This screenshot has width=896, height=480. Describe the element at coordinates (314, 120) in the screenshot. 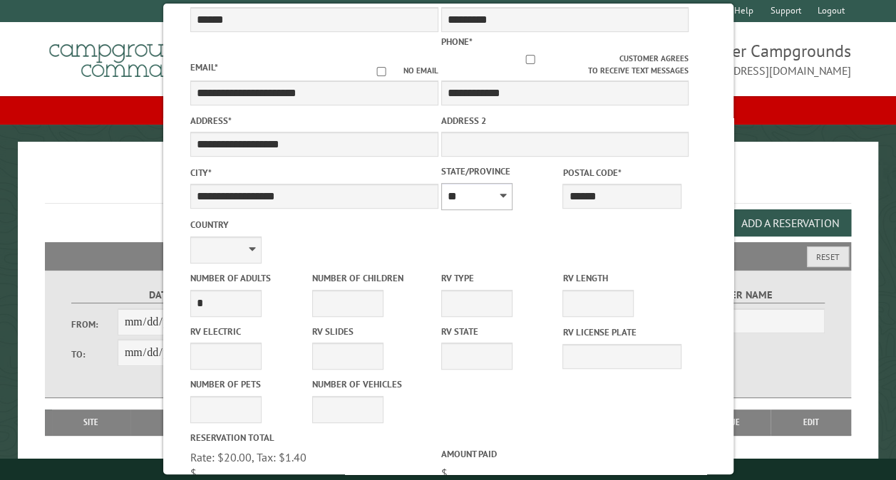

I see `label: Address` at that location.